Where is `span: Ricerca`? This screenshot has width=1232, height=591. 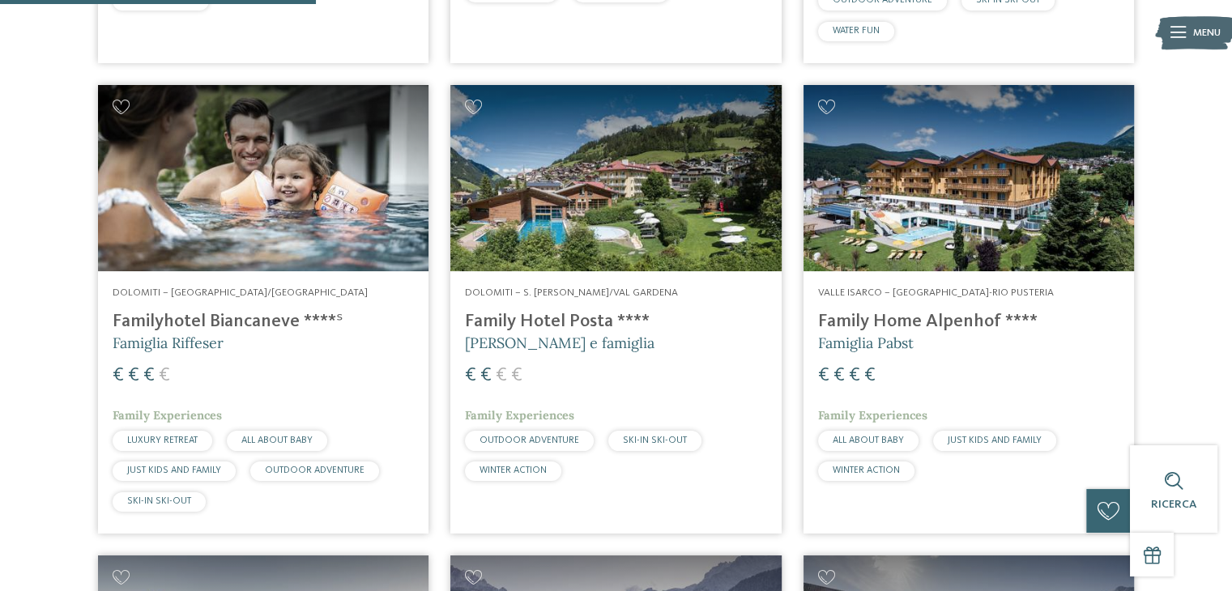 span: Ricerca is located at coordinates (1174, 505).